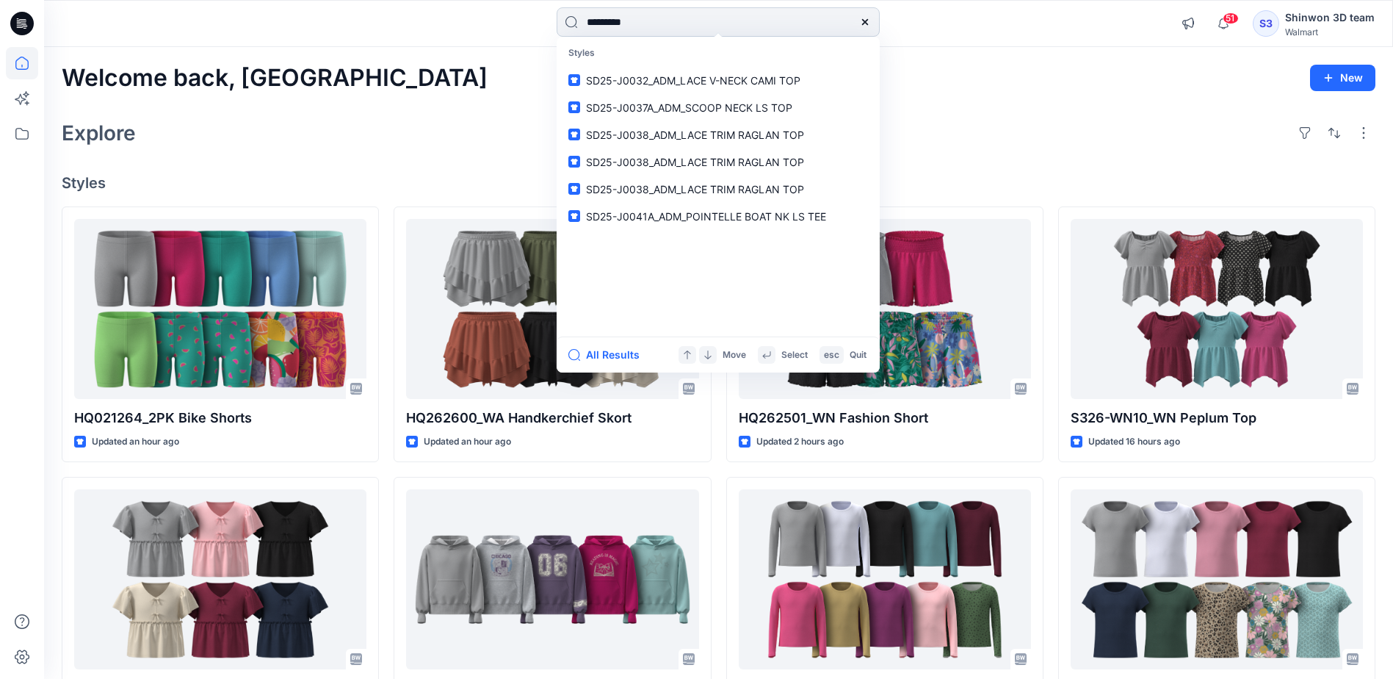  Describe the element at coordinates (885, 579) in the screenshot. I see `a: S326-WN02_WN LS KID TOUGH TEE` at that location.